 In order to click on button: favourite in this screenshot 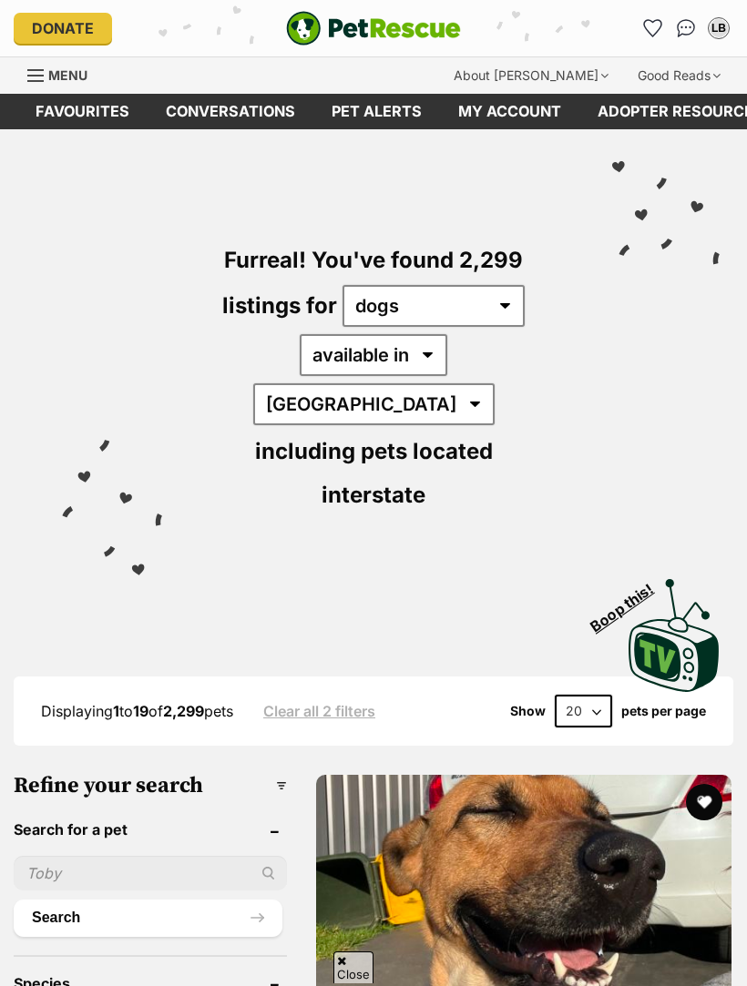, I will do `click(704, 802)`.